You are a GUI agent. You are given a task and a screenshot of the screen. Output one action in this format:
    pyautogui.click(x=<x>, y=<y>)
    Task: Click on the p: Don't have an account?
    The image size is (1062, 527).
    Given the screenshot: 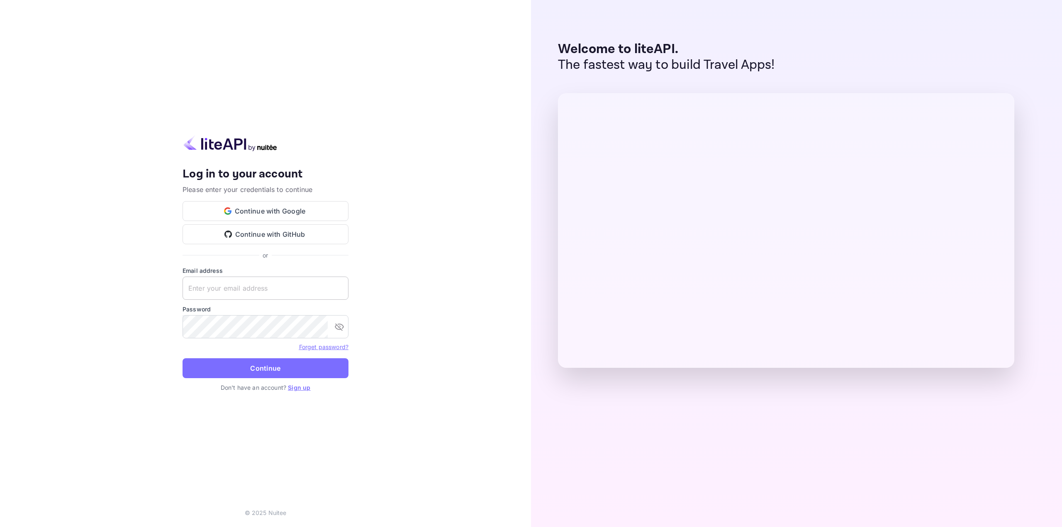 What is the action you would take?
    pyautogui.click(x=266, y=388)
    